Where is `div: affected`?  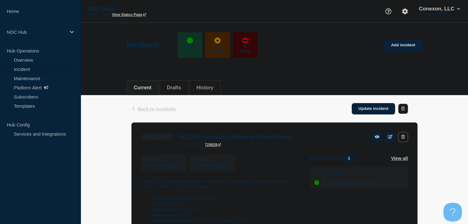
div: affected is located at coordinates (217, 41).